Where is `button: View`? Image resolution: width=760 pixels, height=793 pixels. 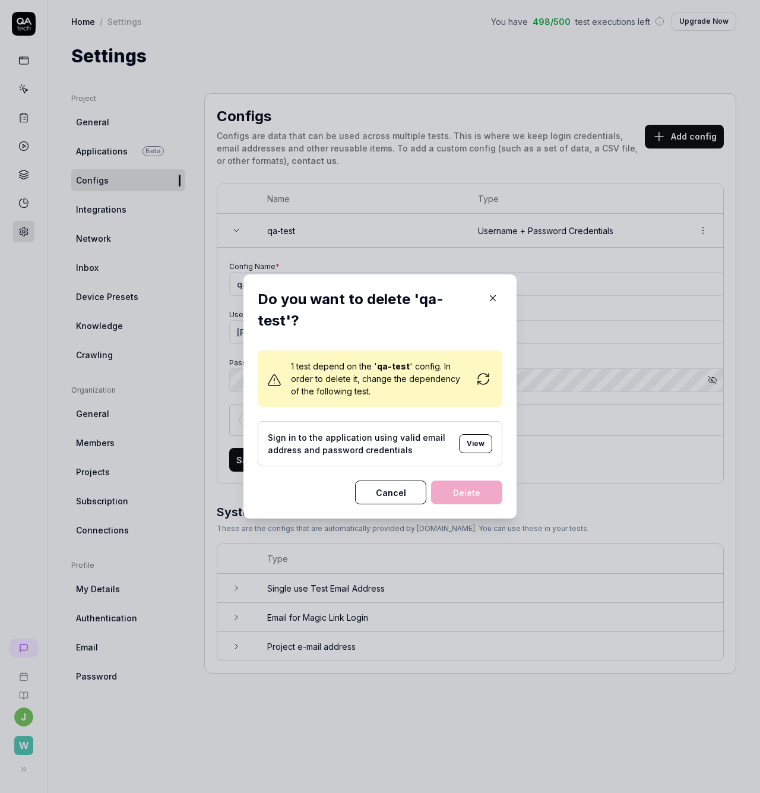
button: View is located at coordinates (476, 444).